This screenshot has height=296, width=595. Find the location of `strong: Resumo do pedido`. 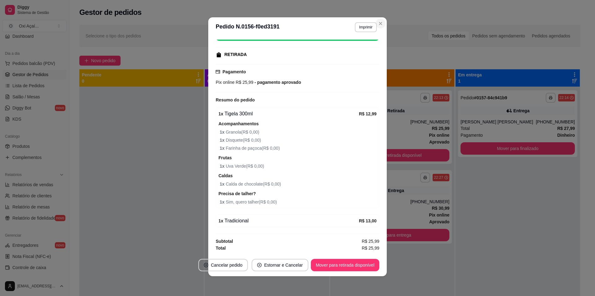

strong: Resumo do pedido is located at coordinates (235, 100).